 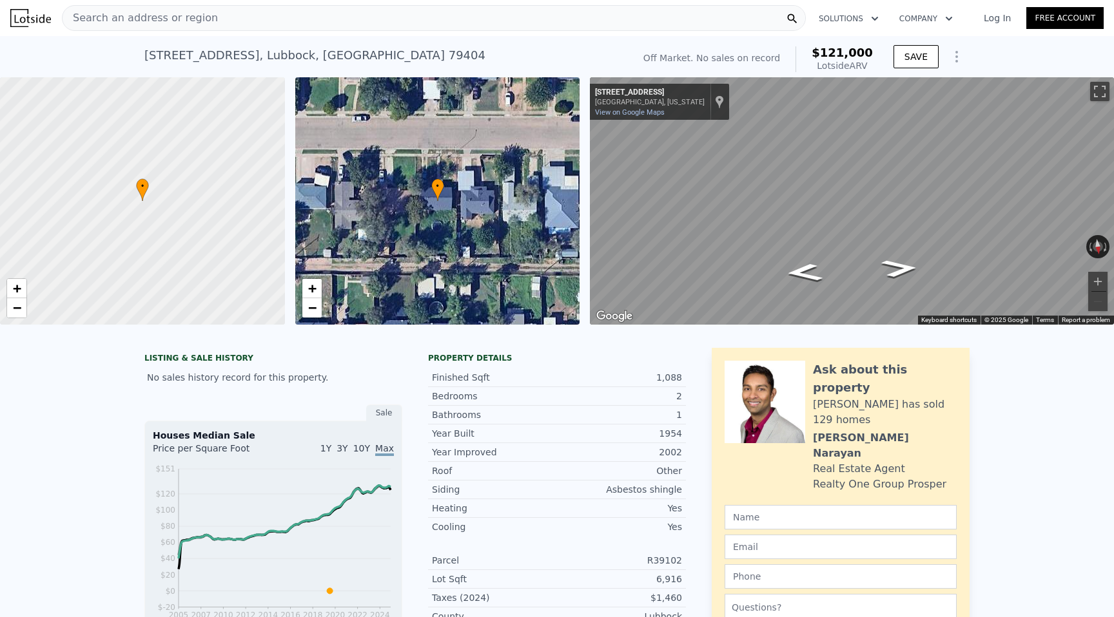 What do you see at coordinates (168, 559) in the screenshot?
I see `tspan: $40` at bounding box center [168, 559].